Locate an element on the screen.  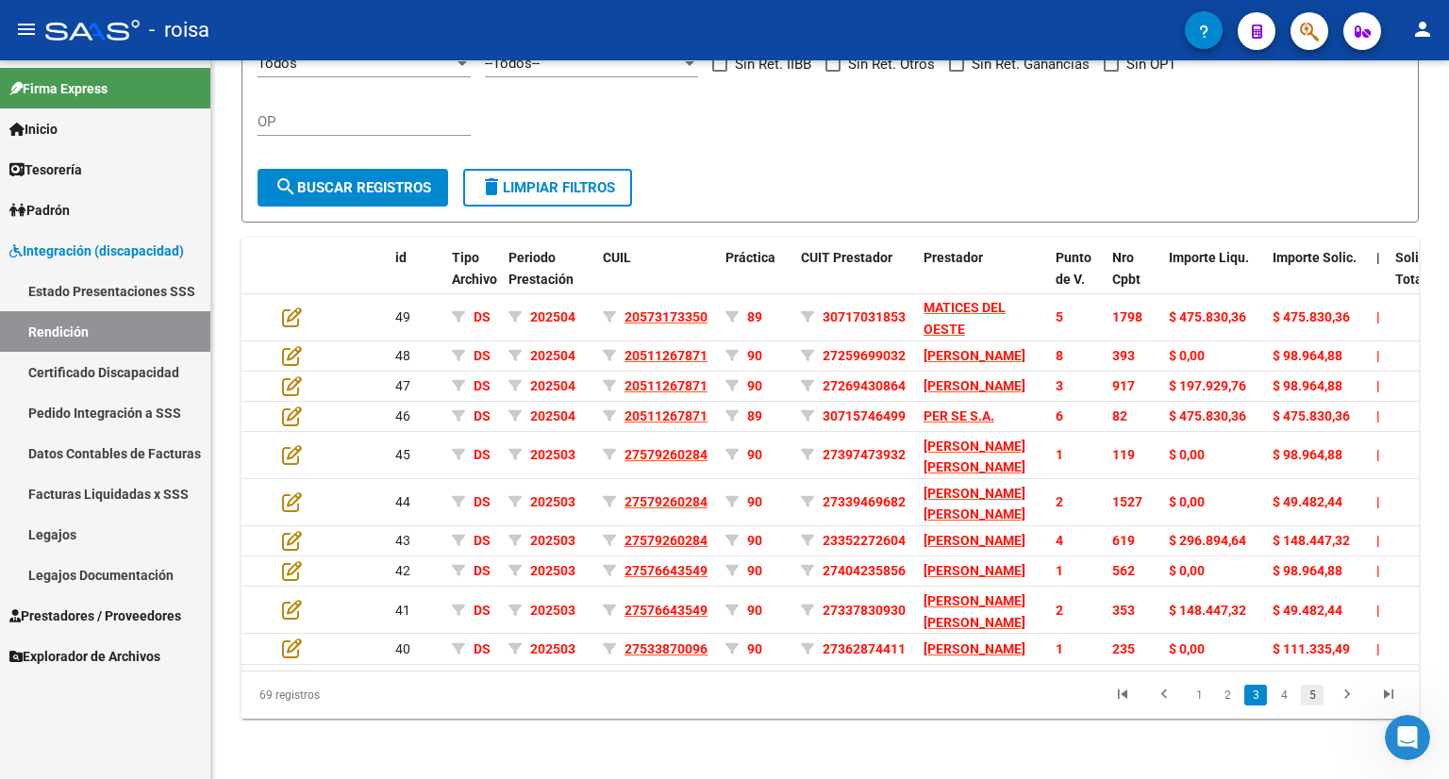
mat-icon: delete is located at coordinates (491, 187).